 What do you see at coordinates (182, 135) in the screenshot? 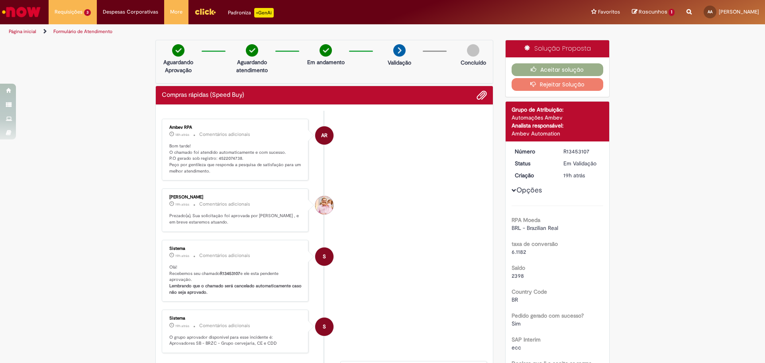
I see `time: 27/08/2025 16:23:34` at bounding box center [182, 135].